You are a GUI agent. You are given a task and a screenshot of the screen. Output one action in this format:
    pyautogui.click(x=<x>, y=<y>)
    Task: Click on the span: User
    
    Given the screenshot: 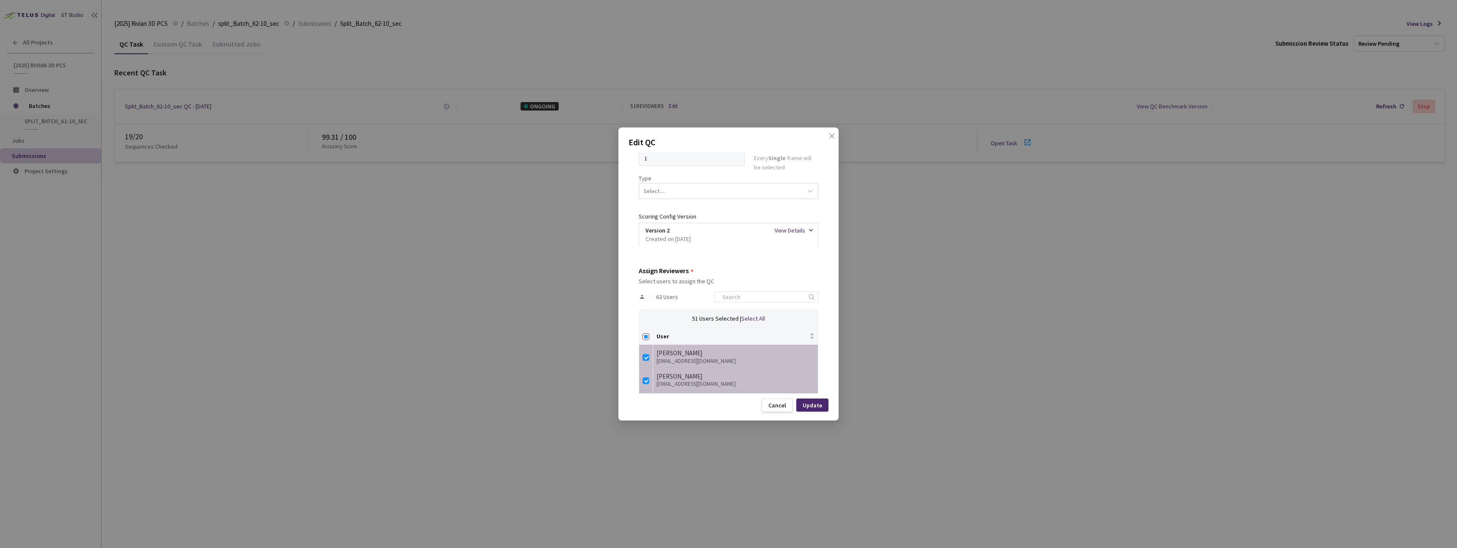 What is the action you would take?
    pyautogui.click(x=732, y=336)
    